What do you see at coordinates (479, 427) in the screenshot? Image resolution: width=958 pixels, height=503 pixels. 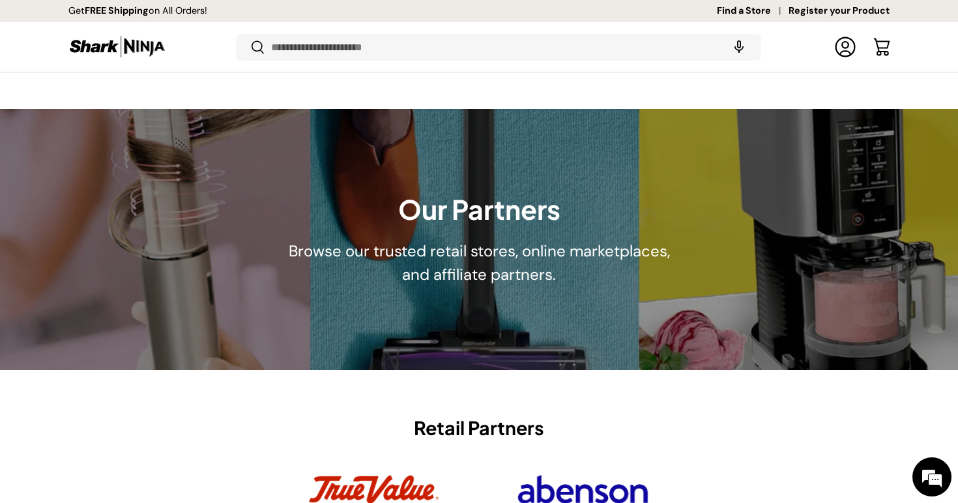 I see `h2: Retail Partners` at bounding box center [479, 427].